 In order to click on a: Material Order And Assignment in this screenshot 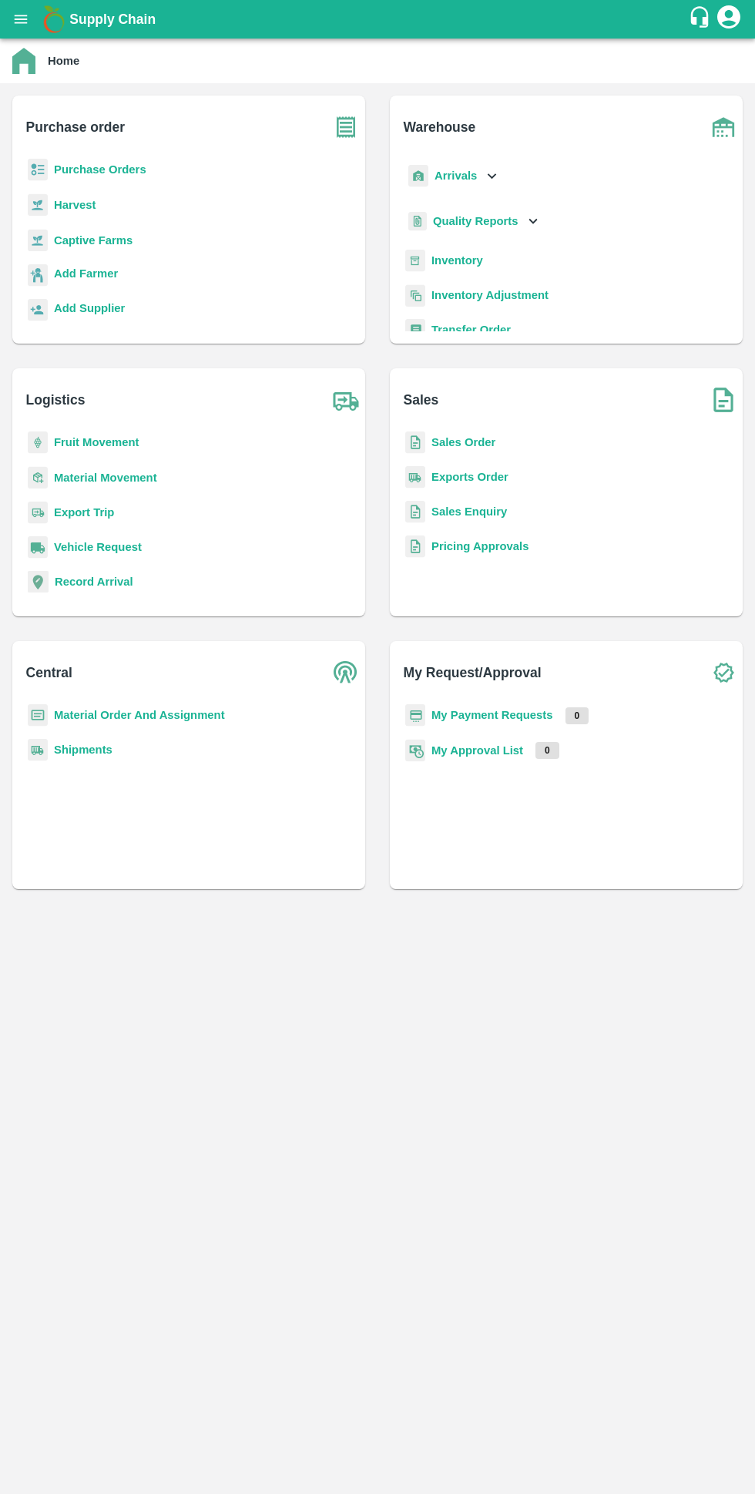, I will do `click(139, 715)`.